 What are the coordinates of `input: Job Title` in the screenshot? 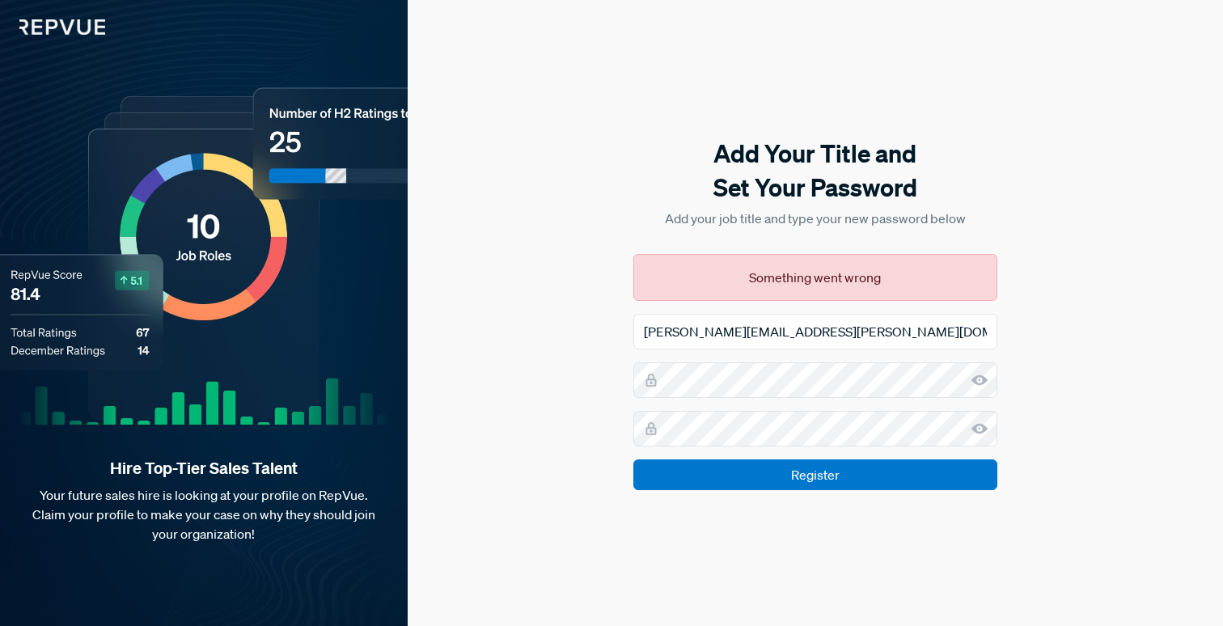 It's located at (815, 332).